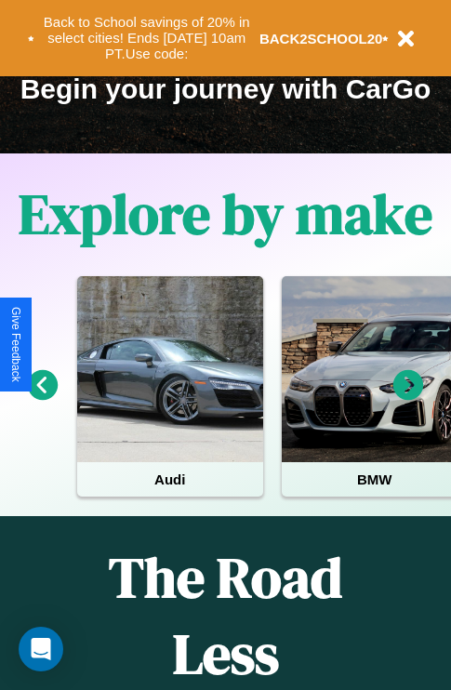 The height and width of the screenshot is (690, 451). I want to click on div: Open Intercom Messenger, so click(41, 649).